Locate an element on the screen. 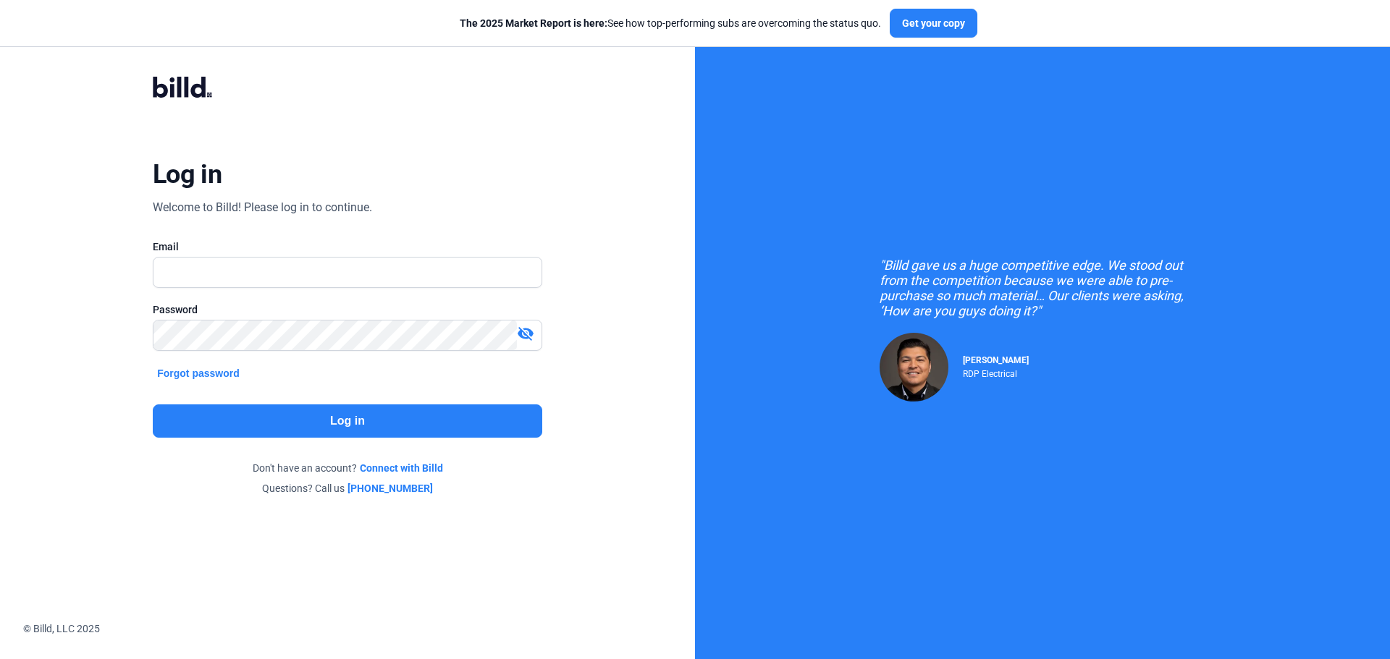 The width and height of the screenshot is (1390, 659). mat-icon: visibility_off is located at coordinates (526, 334).